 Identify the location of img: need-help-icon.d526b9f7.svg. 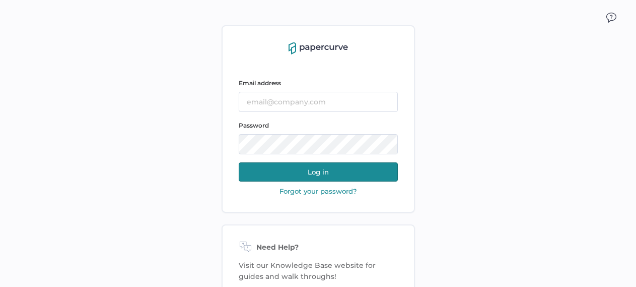
(245, 247).